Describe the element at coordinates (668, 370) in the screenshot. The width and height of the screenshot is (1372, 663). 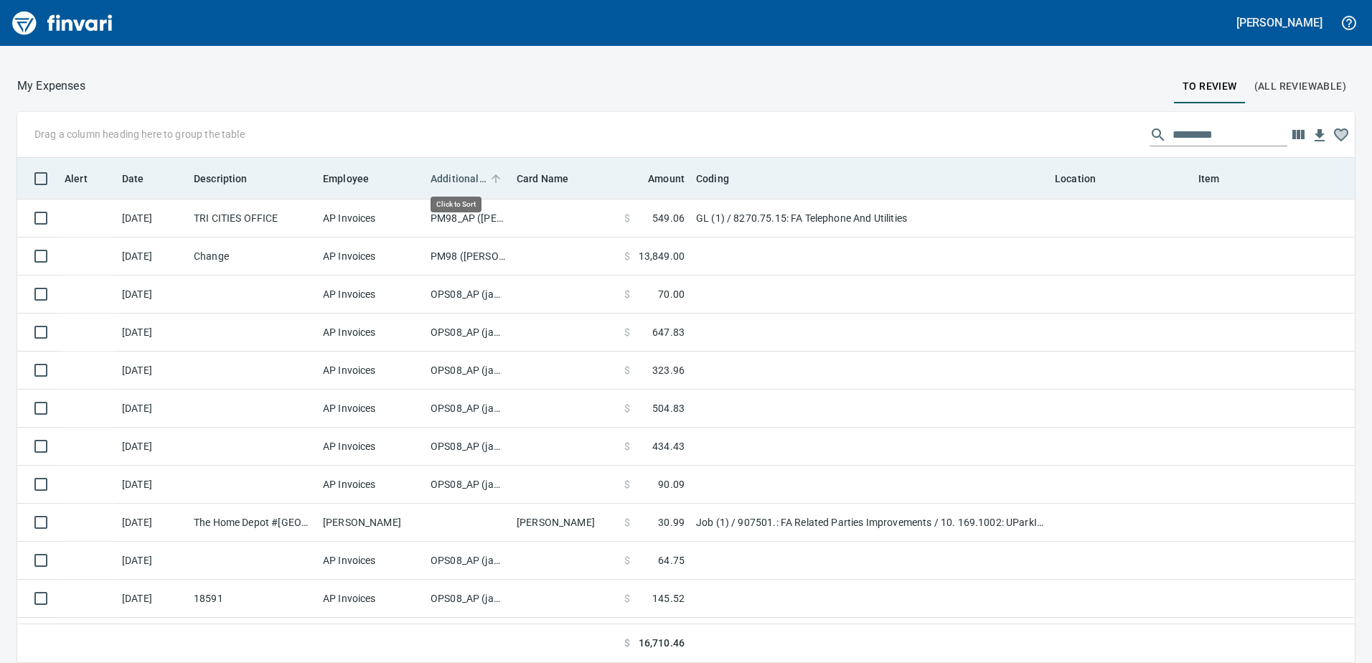
I see `span: 323.96` at that location.